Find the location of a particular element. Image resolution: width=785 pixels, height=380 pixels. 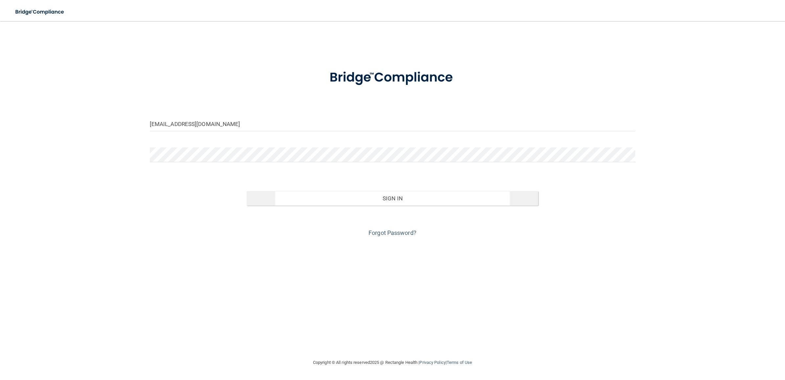

div: Copyright © All rights reserved 2025 @ Rectangle Health | | is located at coordinates (393, 362).